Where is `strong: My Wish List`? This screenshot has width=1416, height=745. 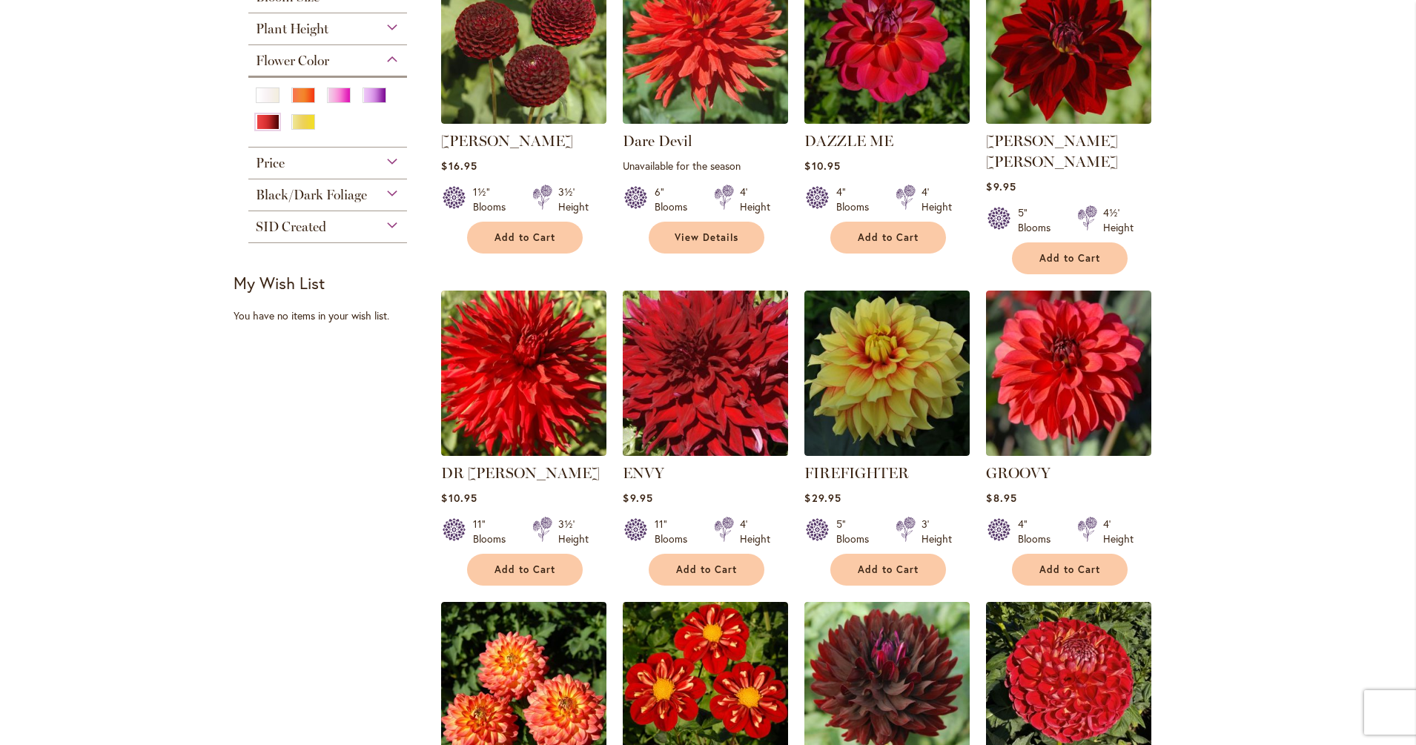
strong: My Wish List is located at coordinates (279, 282).